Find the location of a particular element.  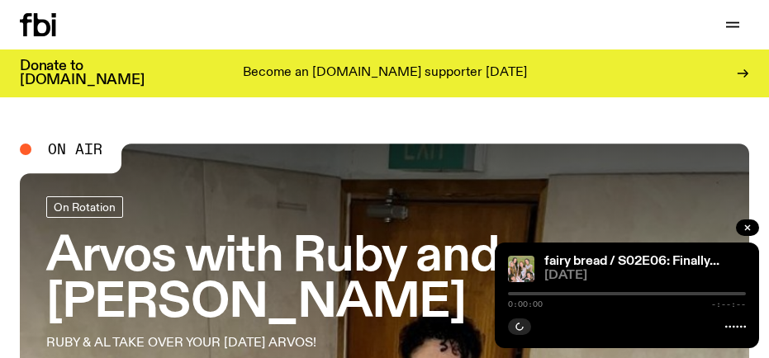

a: A picture of six girls (the members of girl group PURPLE KISS) sitting on grass. Jim's face has b... is located at coordinates (521, 269).